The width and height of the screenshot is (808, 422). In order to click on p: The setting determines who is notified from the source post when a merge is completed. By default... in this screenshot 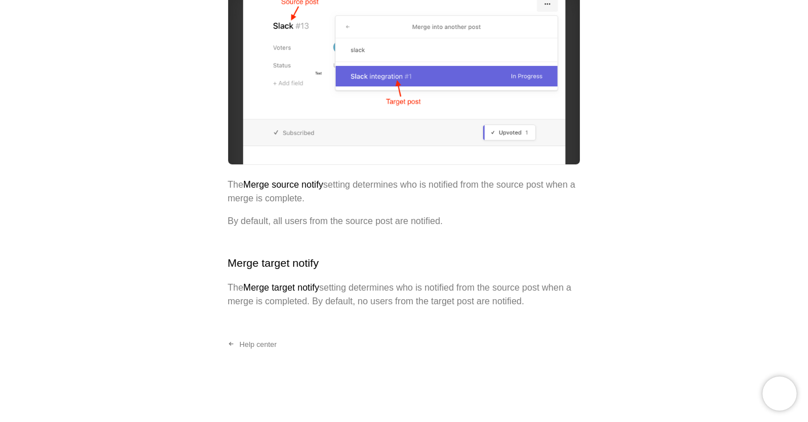, I will do `click(404, 295)`.